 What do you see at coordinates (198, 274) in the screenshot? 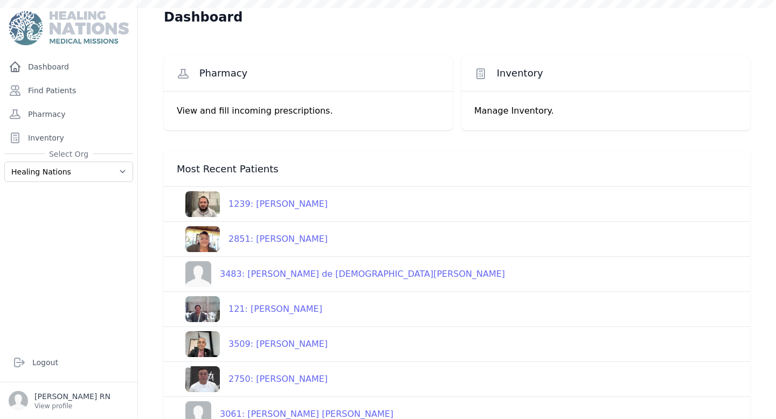
I see `img: person-242608b1a05df3501eefc295dc1bc67a.jpg` at bounding box center [198, 274].